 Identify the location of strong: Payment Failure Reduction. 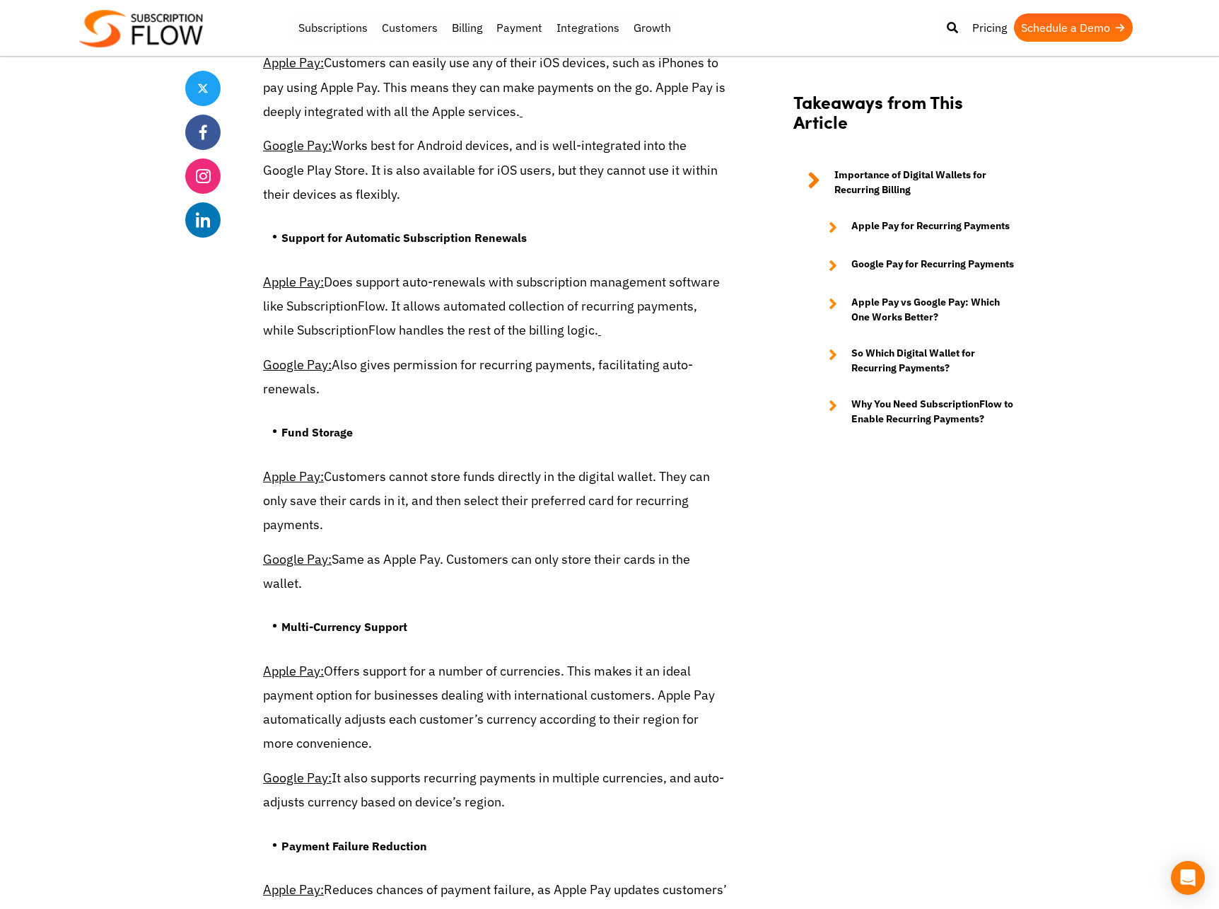
(354, 846).